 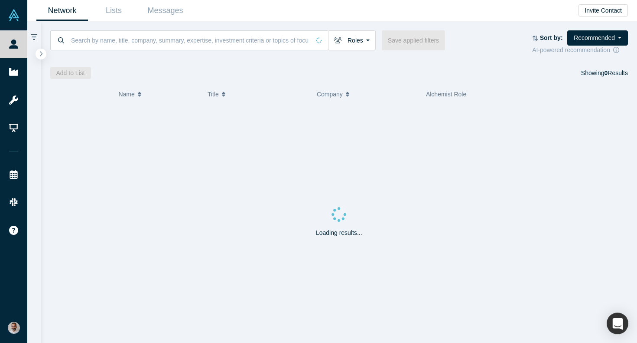 What do you see at coordinates (607, 73) in the screenshot?
I see `strong: 0` at bounding box center [607, 73].